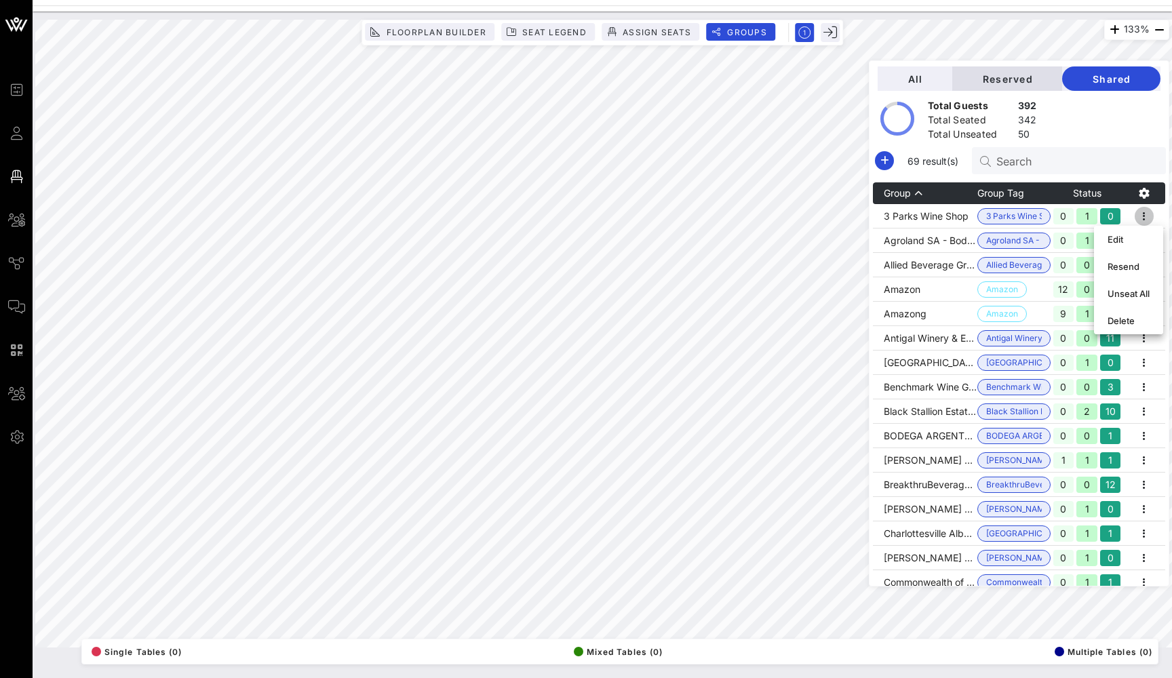 This screenshot has height=678, width=1172. What do you see at coordinates (897, 193) in the screenshot?
I see `span: Group` at bounding box center [897, 193].